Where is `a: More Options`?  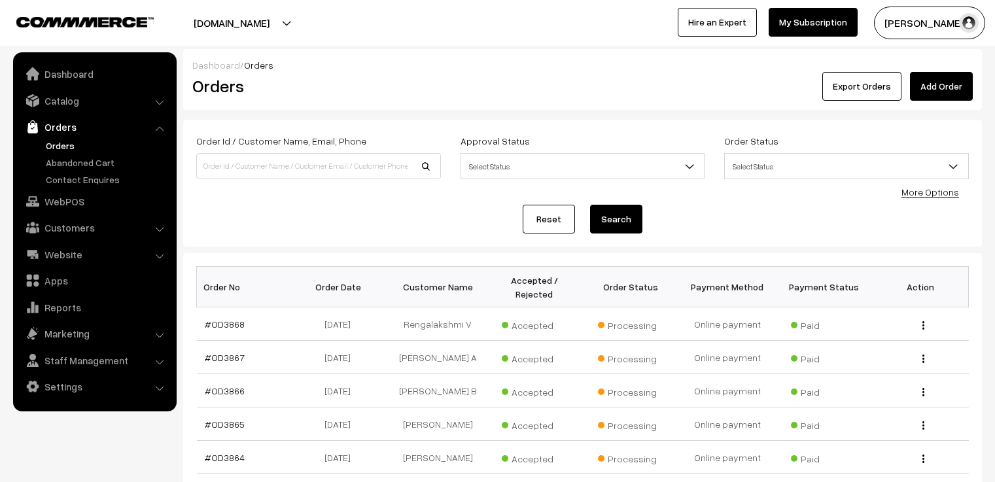 a: More Options is located at coordinates (930, 192).